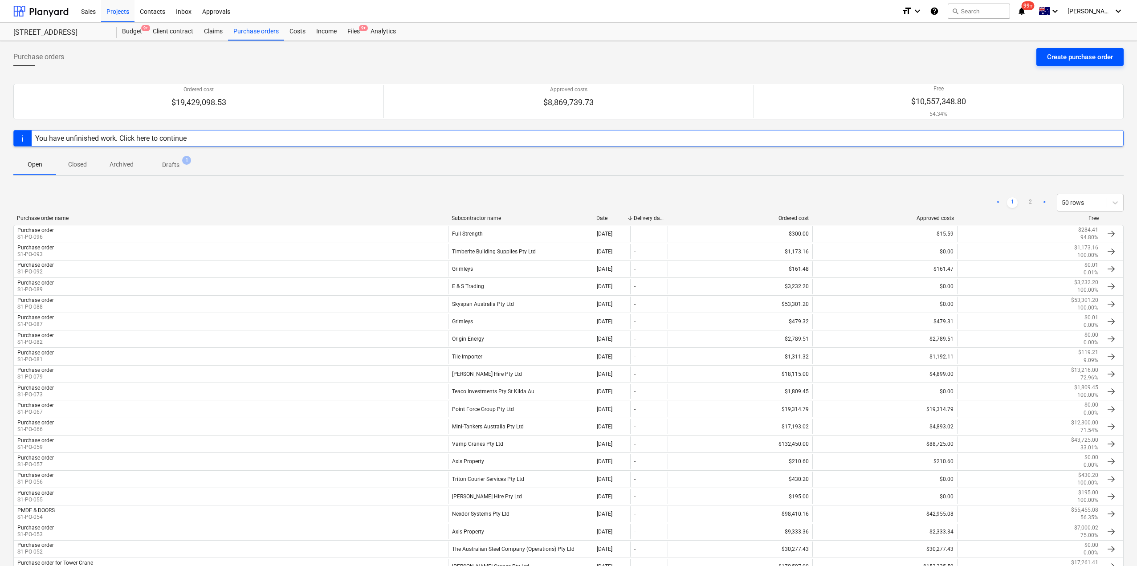 Image resolution: width=1137 pixels, height=566 pixels. Describe the element at coordinates (1086, 528) in the screenshot. I see `p: $7,000.02` at that location.